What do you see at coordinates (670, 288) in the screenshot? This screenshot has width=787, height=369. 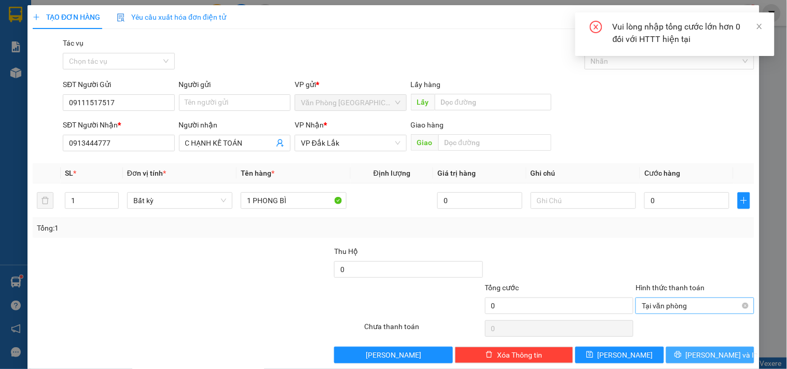 I see `label: Hình thức thanh toán` at bounding box center [670, 288].